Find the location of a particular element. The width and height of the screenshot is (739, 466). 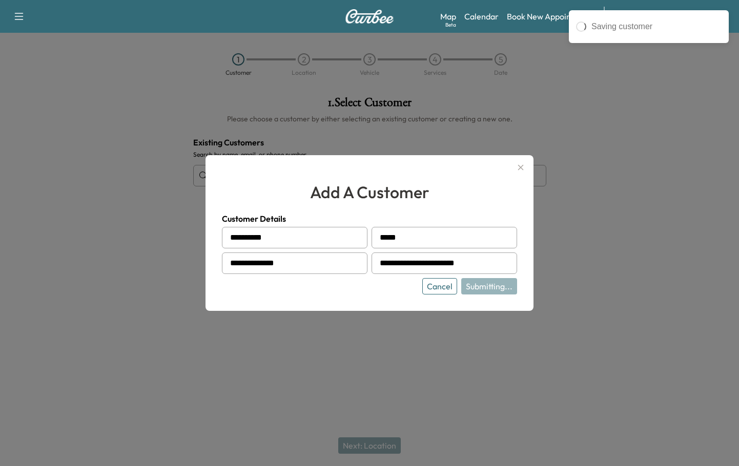

h4: Customer Details is located at coordinates (369, 219).